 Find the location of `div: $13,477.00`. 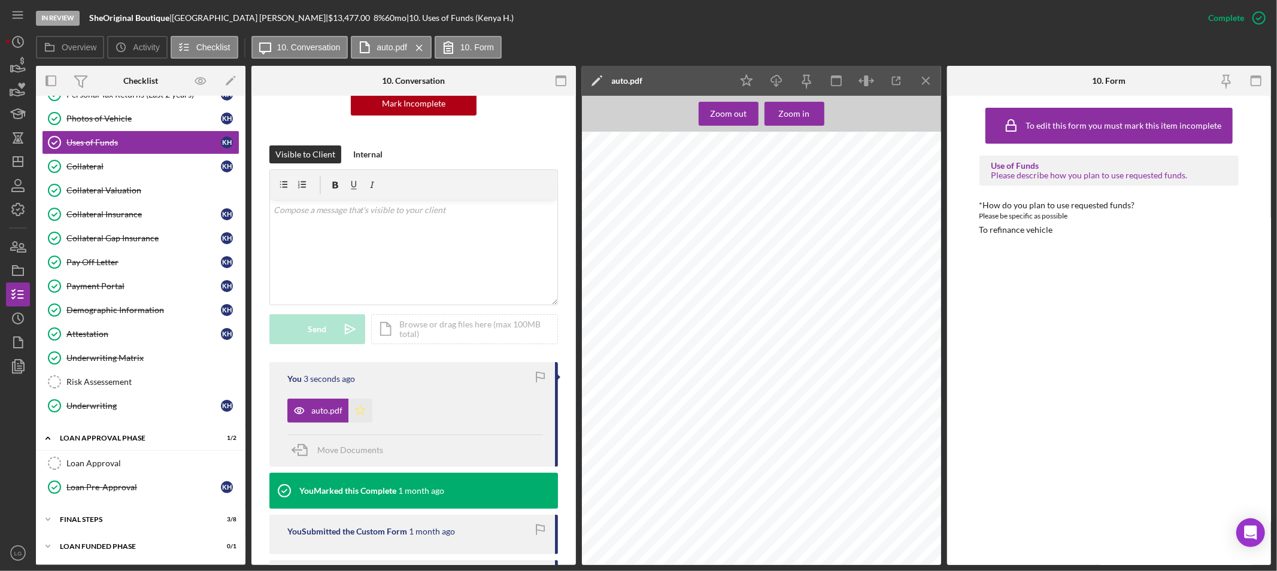

div: $13,477.00 is located at coordinates (351, 18).